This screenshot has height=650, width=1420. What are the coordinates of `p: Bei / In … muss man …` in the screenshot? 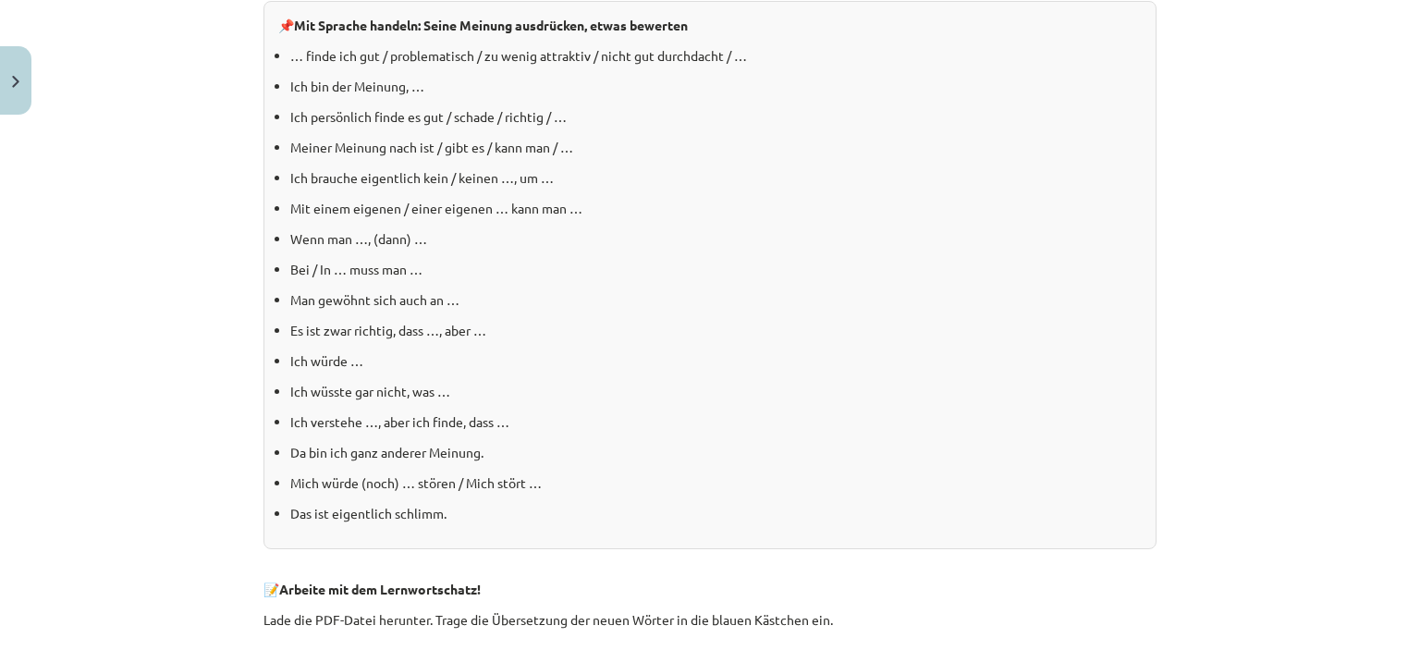 It's located at (715, 269).